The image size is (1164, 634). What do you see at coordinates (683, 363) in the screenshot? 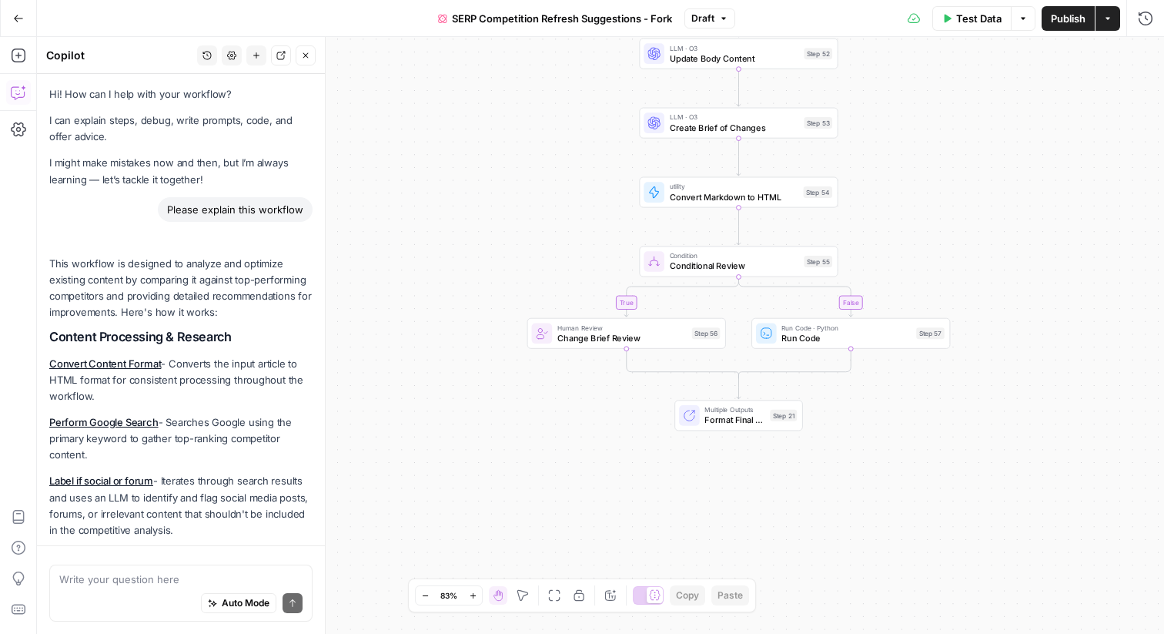
I see `g: Edge from step_56 to step_55-conditional-end` at bounding box center [683, 363].